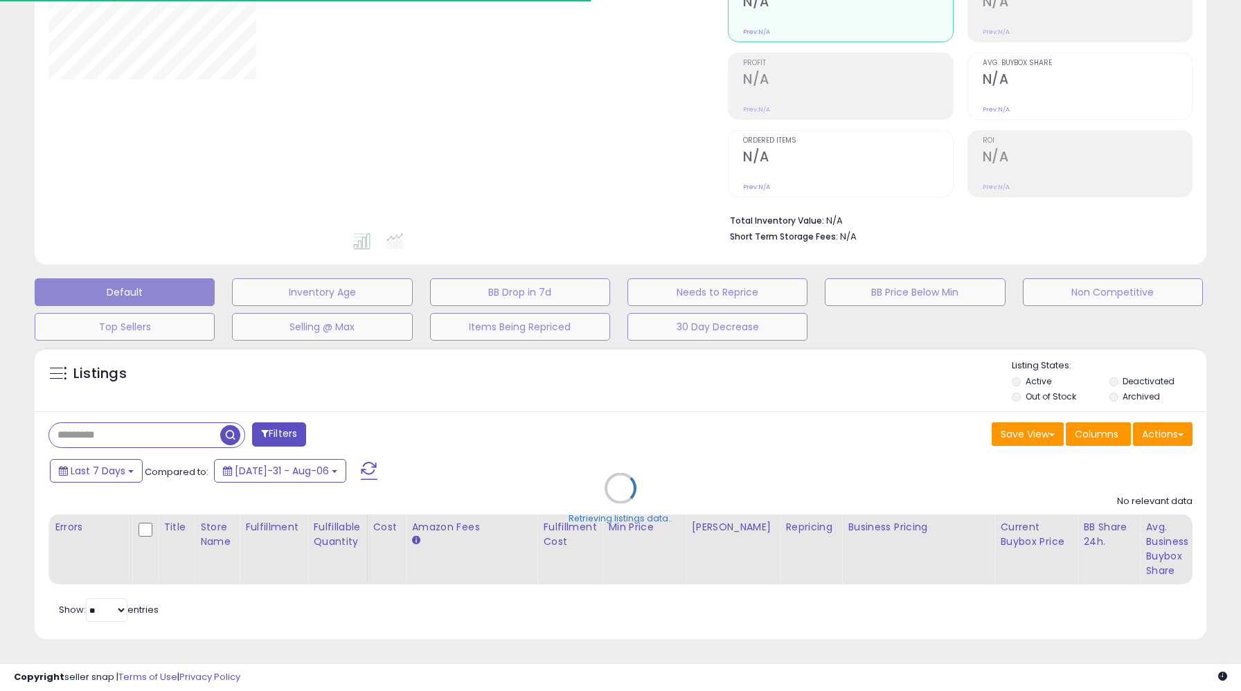 The image size is (1241, 691). Describe the element at coordinates (322, 327) in the screenshot. I see `button: Selling @ Max` at that location.